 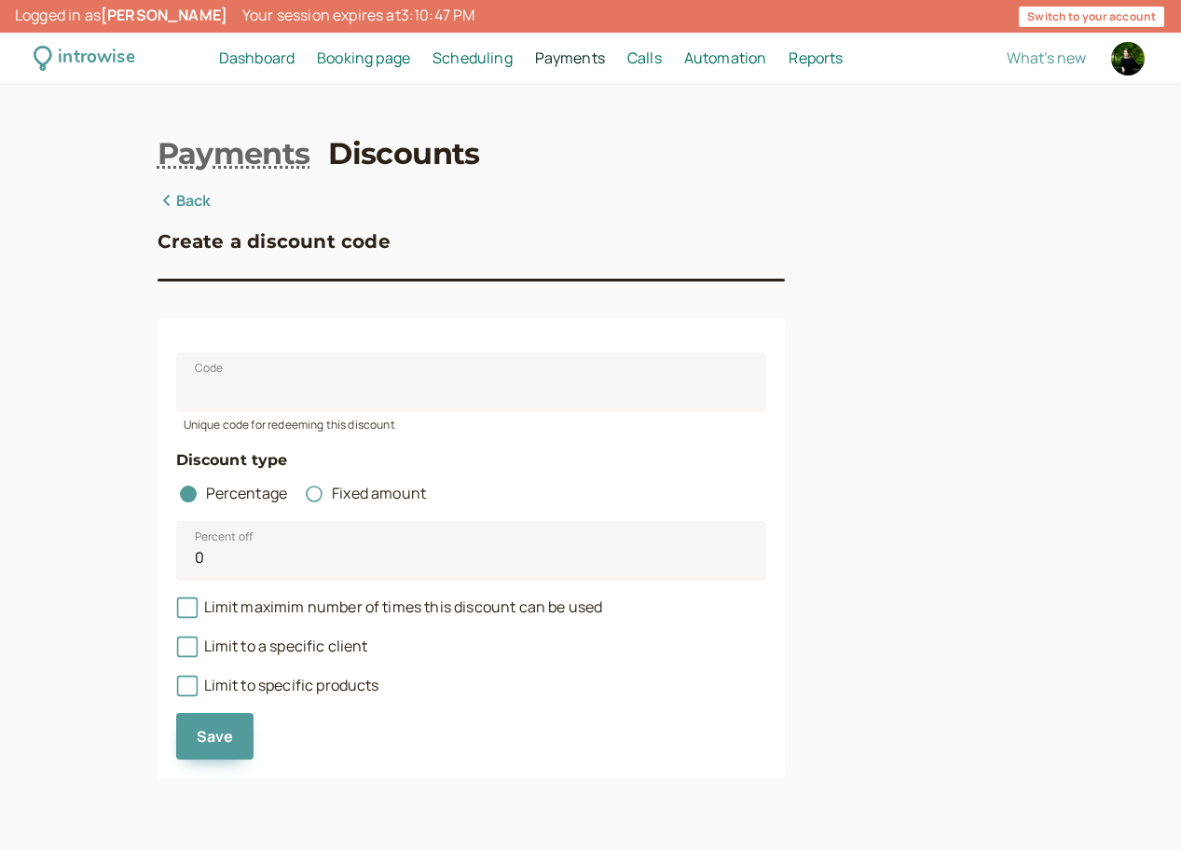 I want to click on a: Scheduling, so click(x=473, y=59).